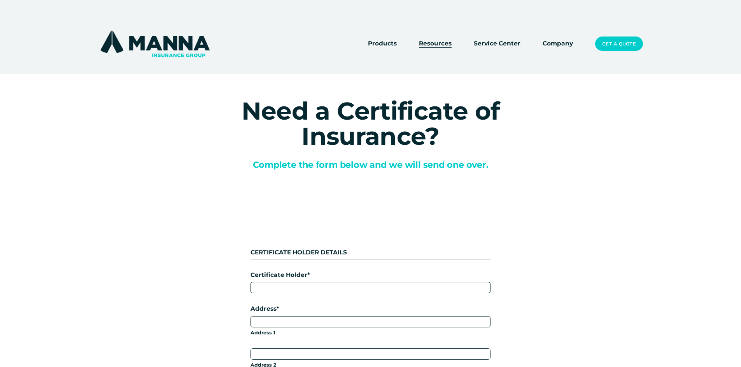 The image size is (741, 367). I want to click on span: Address 1, so click(370, 333).